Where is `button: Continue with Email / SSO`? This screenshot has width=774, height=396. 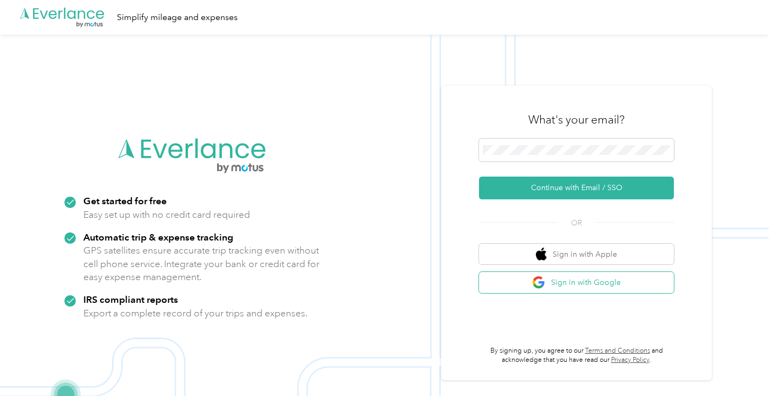
button: Continue with Email / SSO is located at coordinates (577, 188).